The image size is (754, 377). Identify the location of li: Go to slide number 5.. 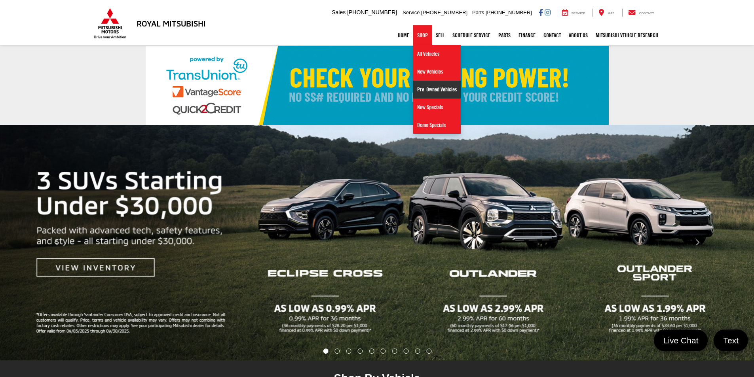
(371, 351).